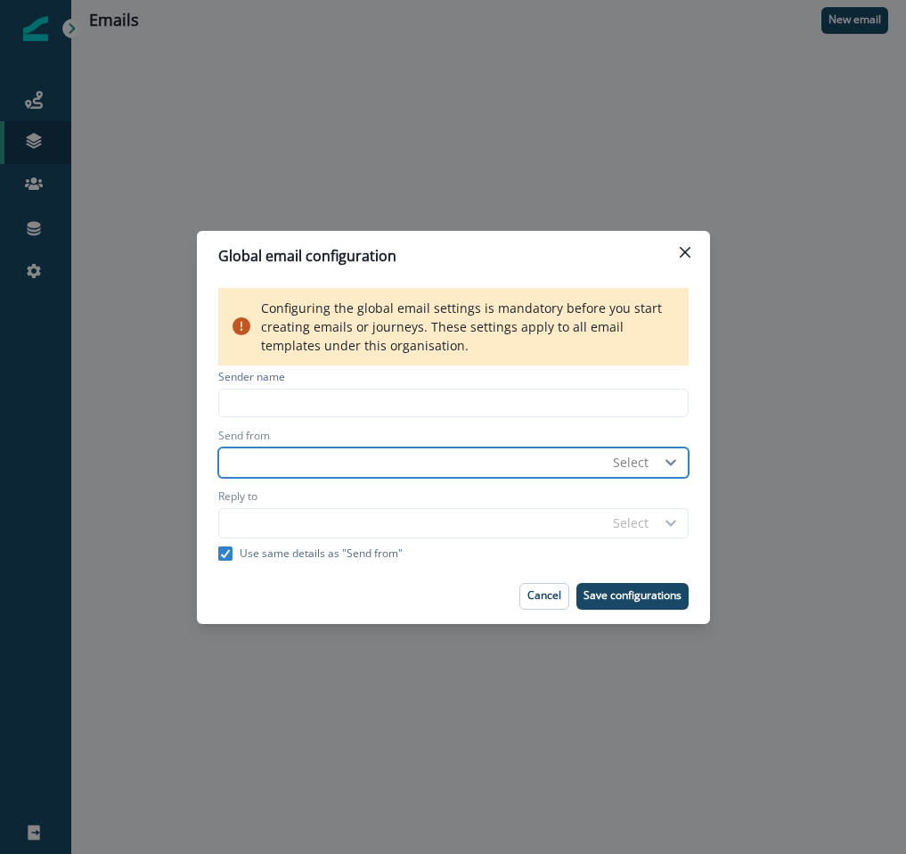  What do you see at coordinates (238, 496) in the screenshot?
I see `label: Reply to` at bounding box center [238, 496].